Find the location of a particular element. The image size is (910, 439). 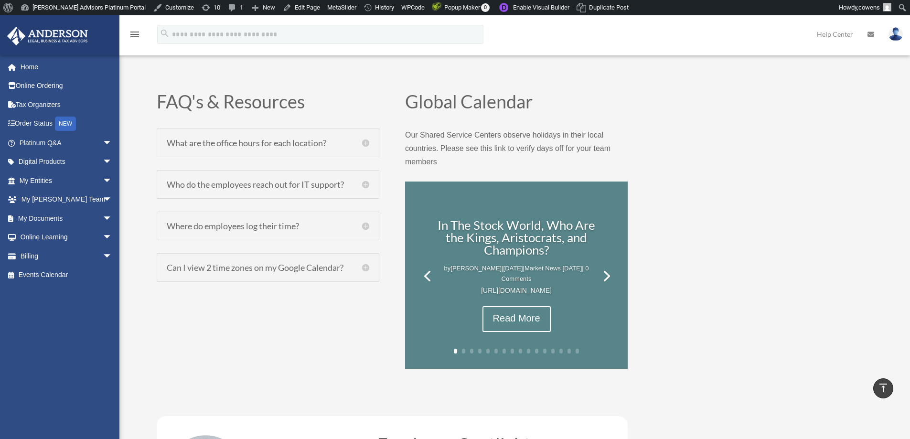

i: search is located at coordinates (165, 33).